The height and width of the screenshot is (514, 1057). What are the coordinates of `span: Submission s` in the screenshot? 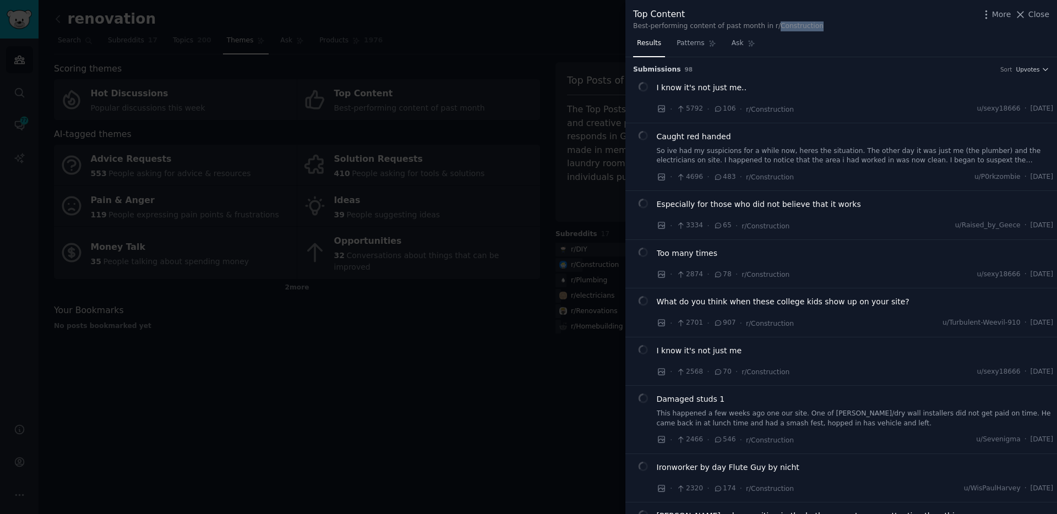 It's located at (657, 70).